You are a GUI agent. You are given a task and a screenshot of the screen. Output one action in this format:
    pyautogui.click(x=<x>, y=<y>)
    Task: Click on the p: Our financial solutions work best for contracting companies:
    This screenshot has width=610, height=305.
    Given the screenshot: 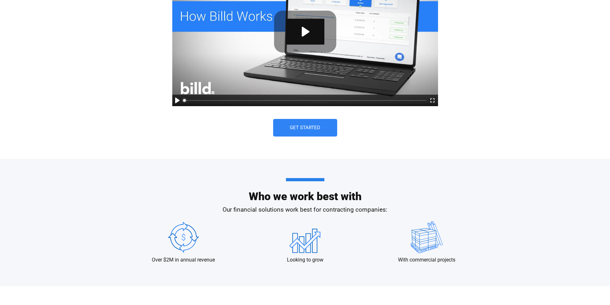 What is the action you would take?
    pyautogui.click(x=305, y=210)
    